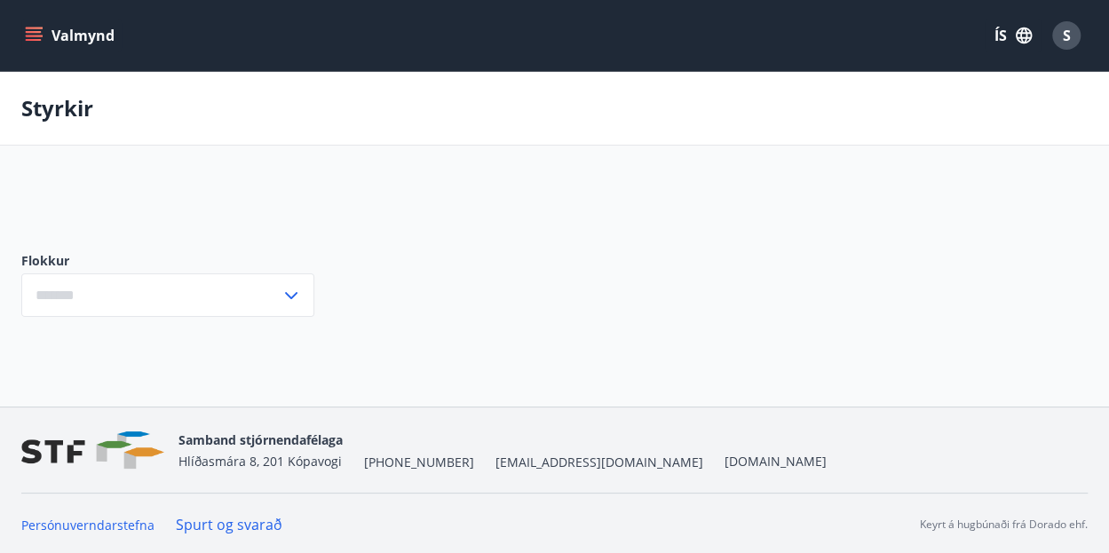 Image resolution: width=1109 pixels, height=553 pixels. I want to click on p: Keyrt á hugbúnaði frá Dorado ehf., so click(1004, 525).